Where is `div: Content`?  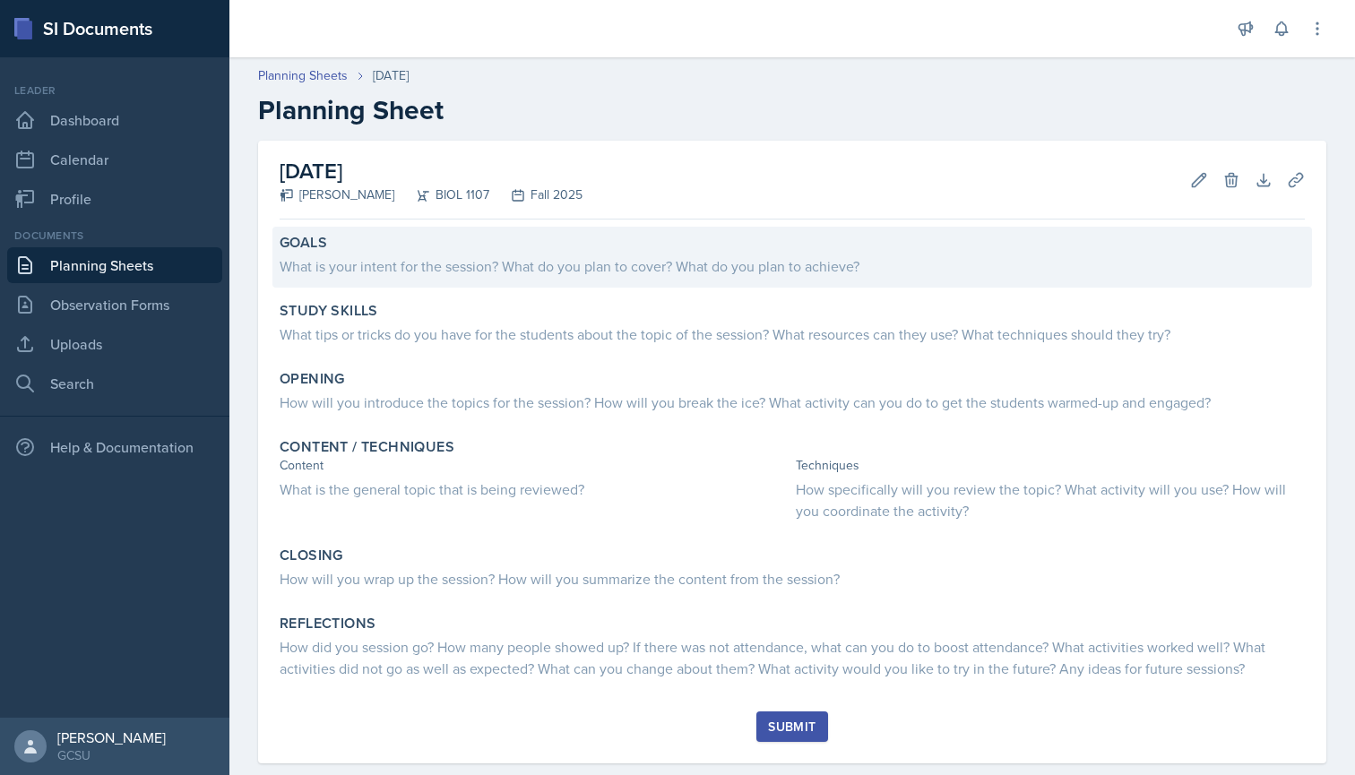
div: Content is located at coordinates (534, 465).